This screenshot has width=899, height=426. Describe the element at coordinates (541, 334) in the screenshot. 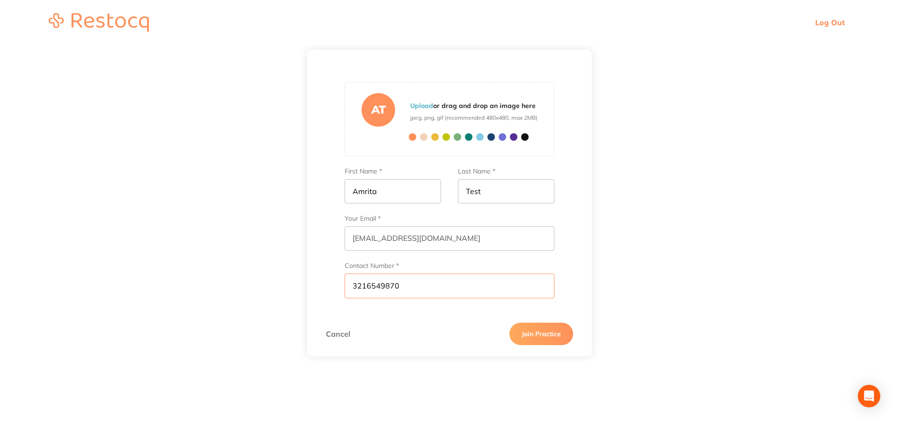

I see `button: Join Practice` at that location.